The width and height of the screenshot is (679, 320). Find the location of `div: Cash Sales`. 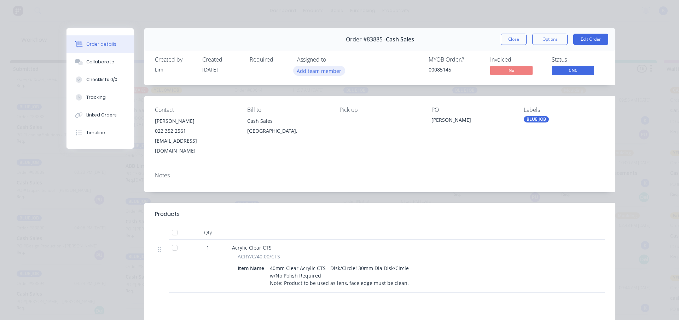

div: Cash Sales is located at coordinates (288, 121).